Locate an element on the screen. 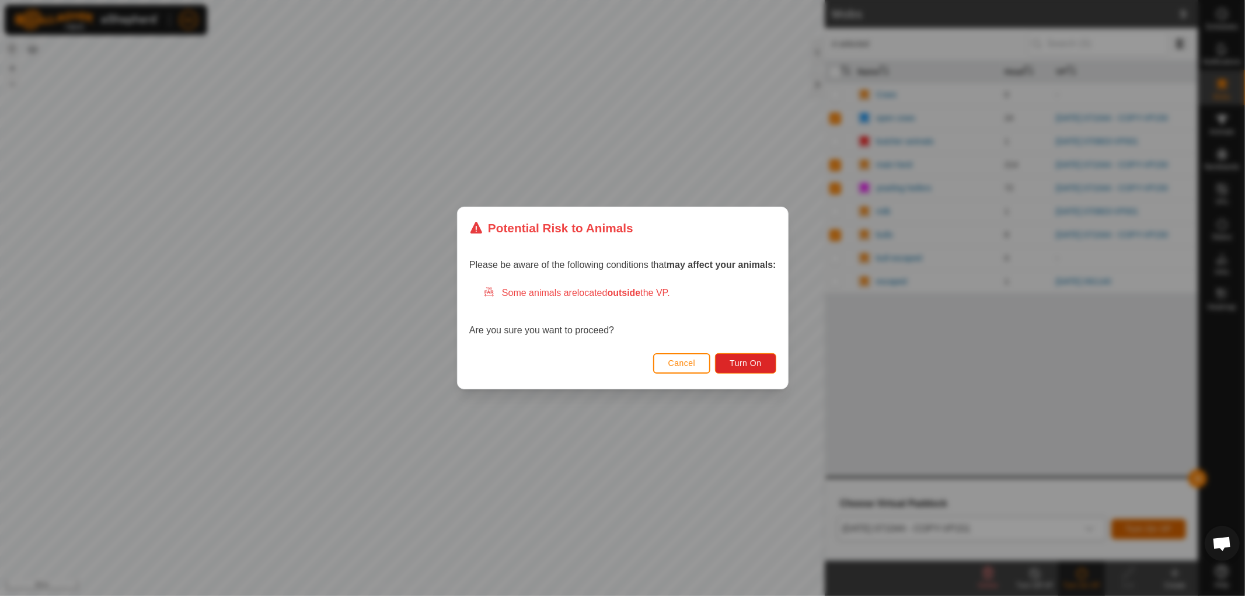  span: located the VP. is located at coordinates (624, 292).